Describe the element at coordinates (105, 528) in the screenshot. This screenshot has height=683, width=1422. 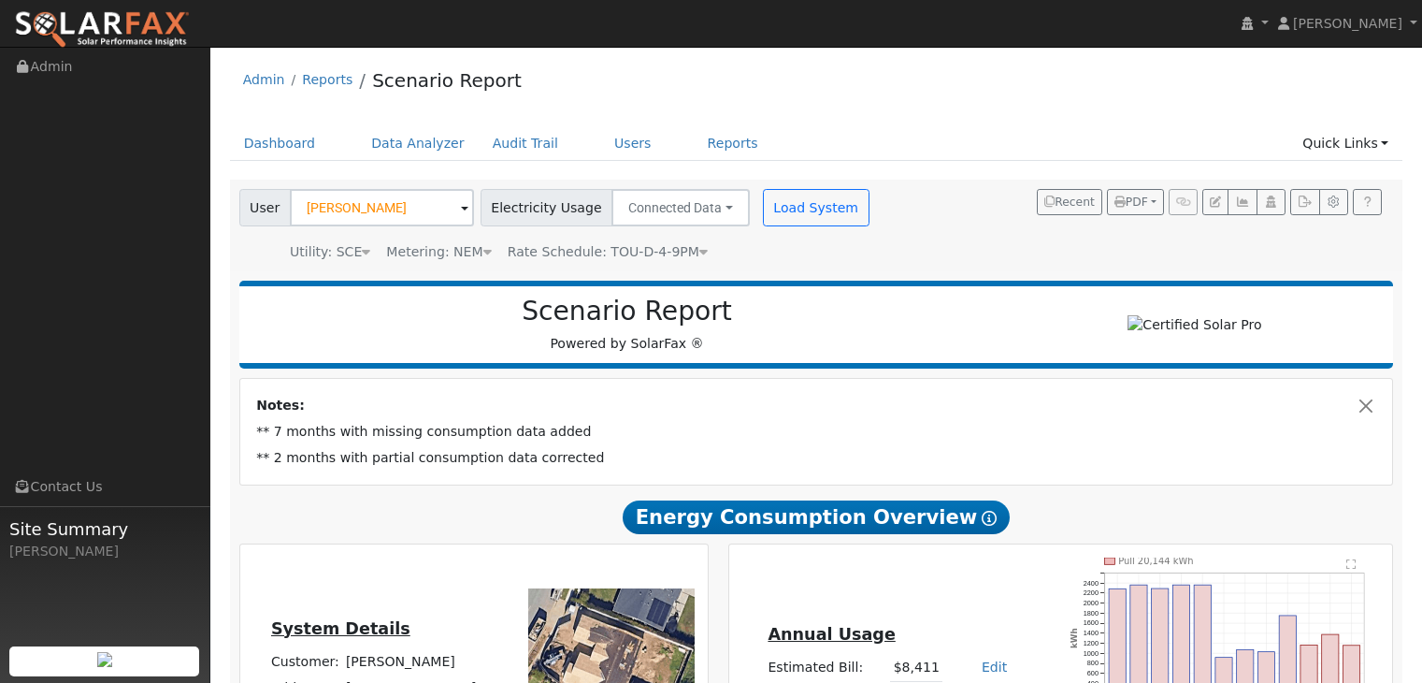
I see `span: Site Summary` at that location.